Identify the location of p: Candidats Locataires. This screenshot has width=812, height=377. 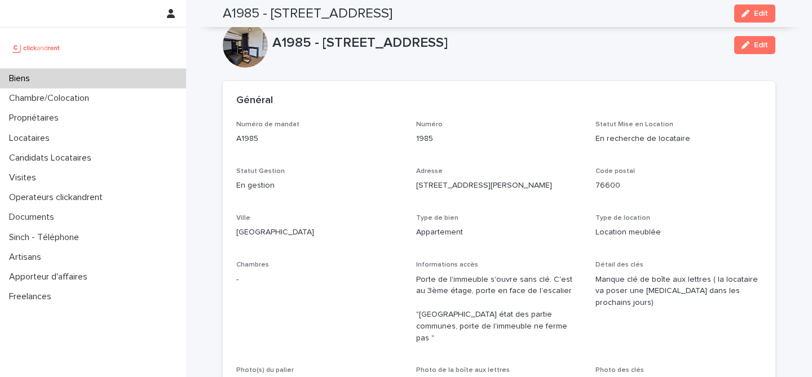
(52, 158).